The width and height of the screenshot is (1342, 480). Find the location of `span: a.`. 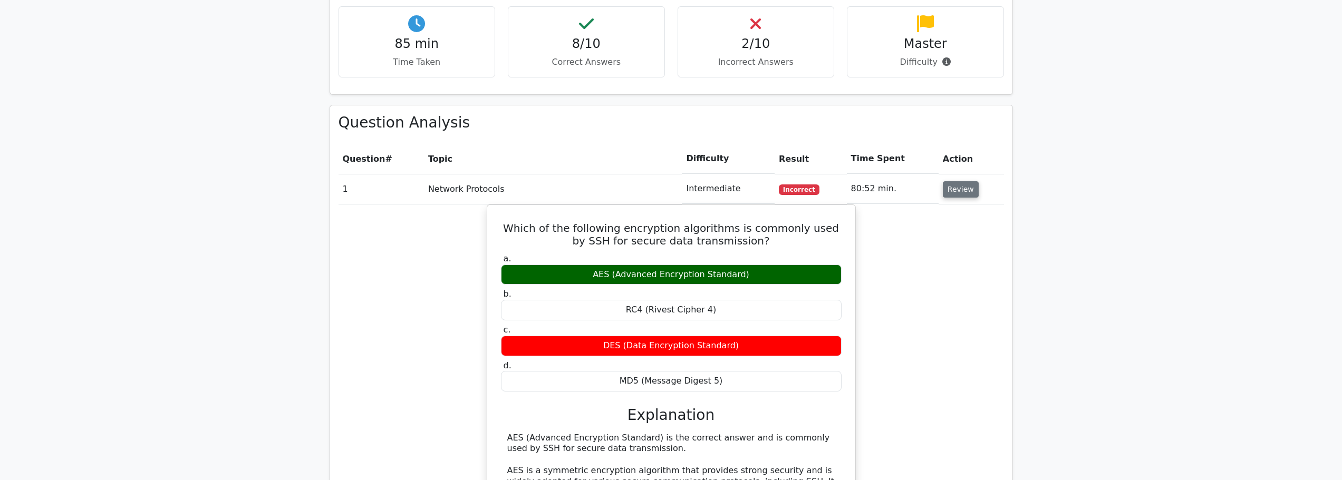

span: a. is located at coordinates (507, 258).